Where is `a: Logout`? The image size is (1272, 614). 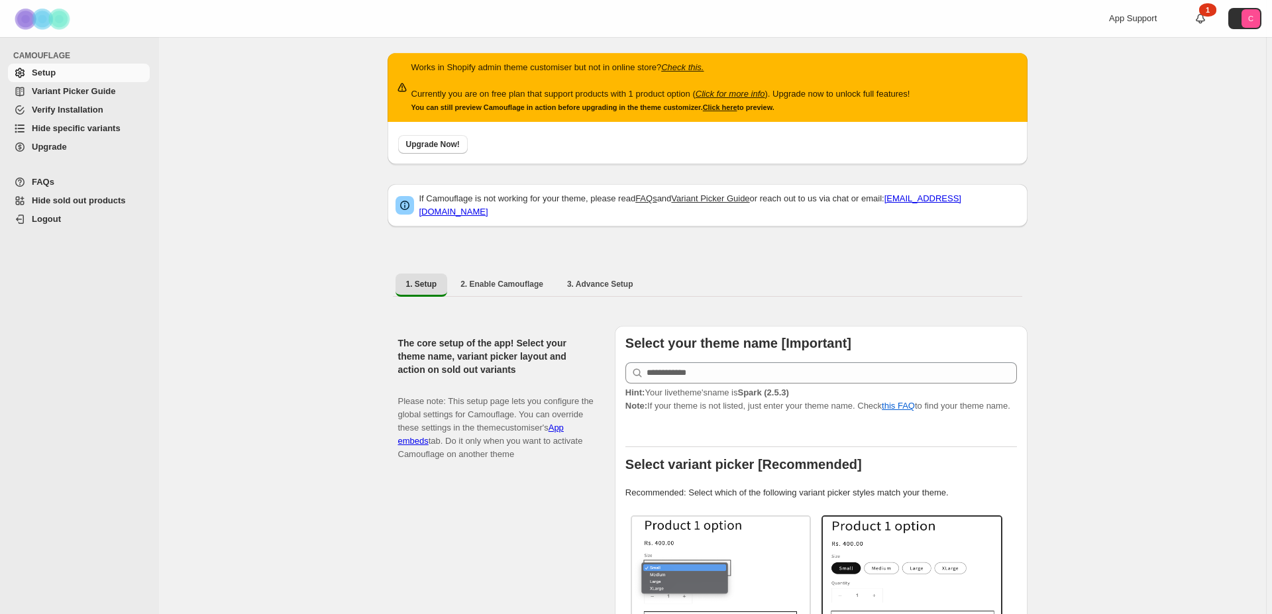 a: Logout is located at coordinates (79, 219).